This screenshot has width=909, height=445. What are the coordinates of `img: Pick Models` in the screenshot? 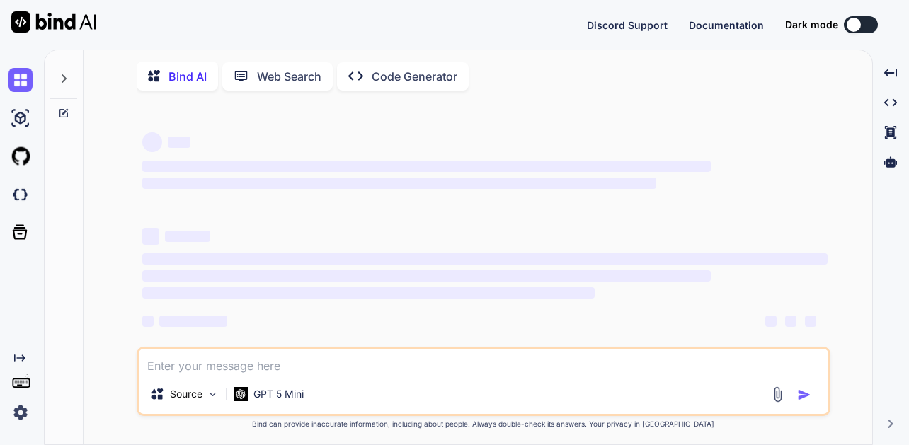 It's located at (212, 394).